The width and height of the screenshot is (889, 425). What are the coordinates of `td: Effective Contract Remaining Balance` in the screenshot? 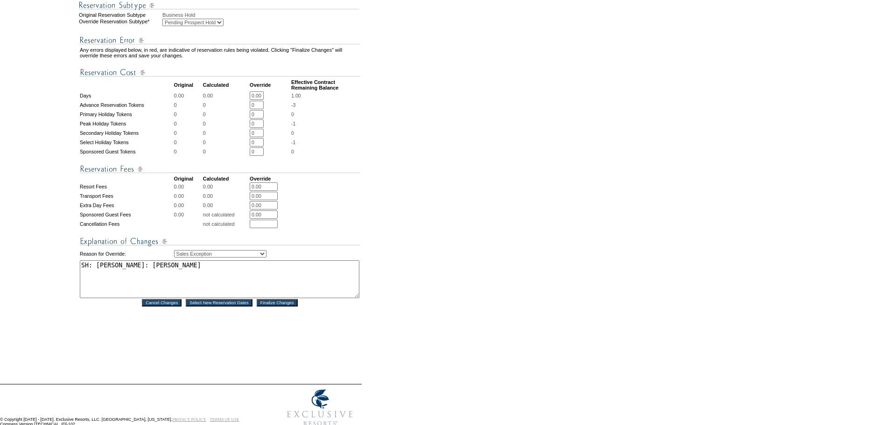 It's located at (325, 85).